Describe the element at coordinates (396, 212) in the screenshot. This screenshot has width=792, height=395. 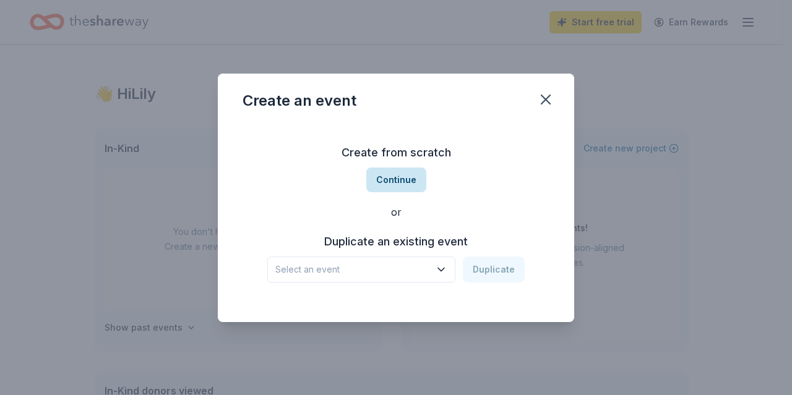
I see `div: or` at that location.